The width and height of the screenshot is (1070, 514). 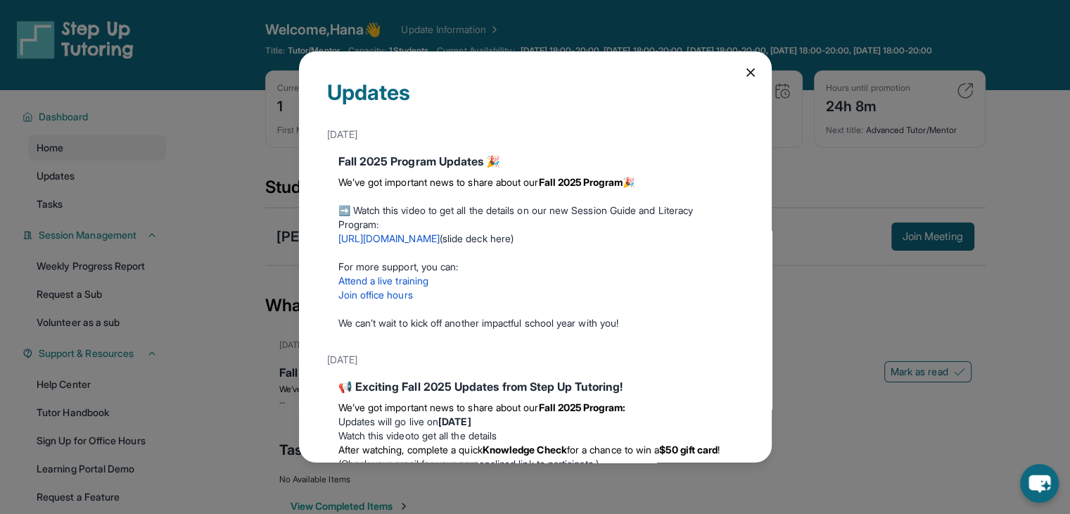 I want to click on a: Attend a live training, so click(x=383, y=280).